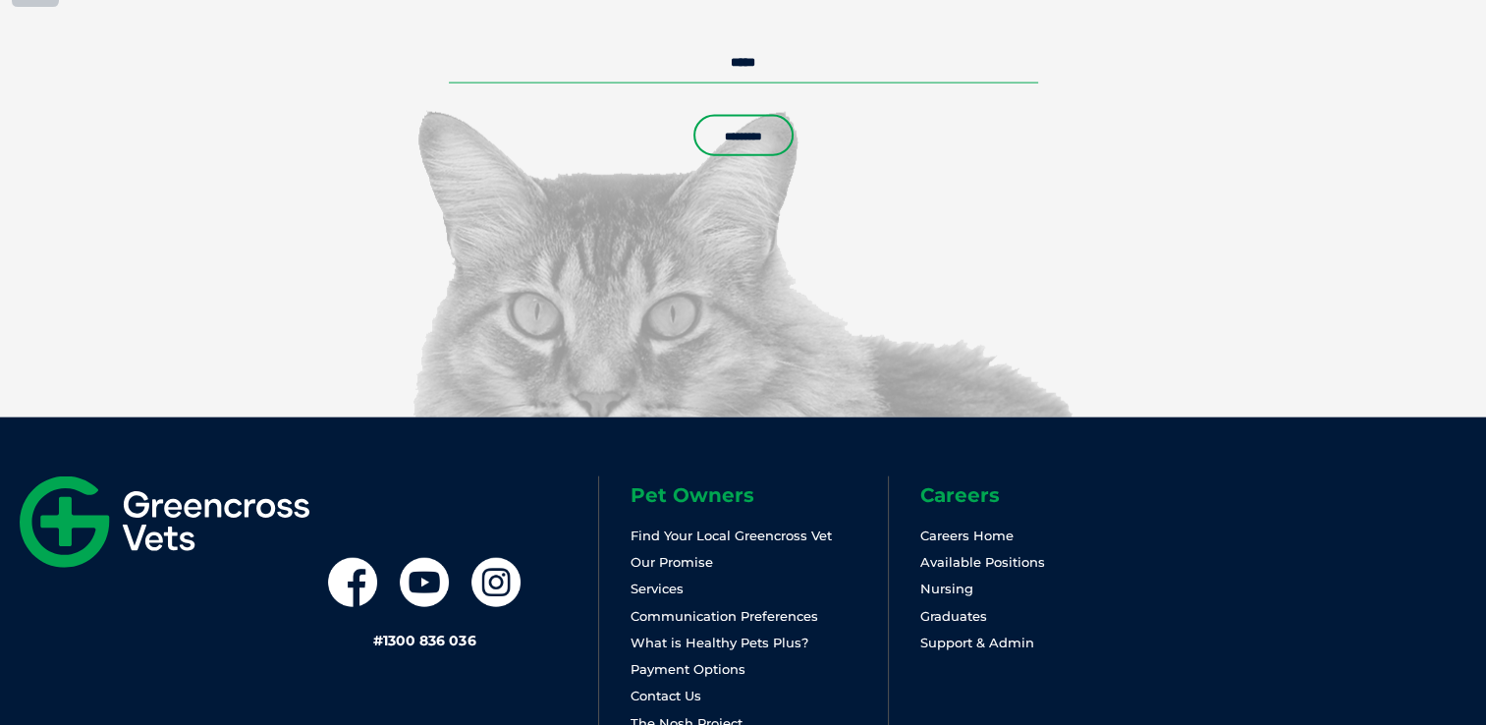 This screenshot has width=1486, height=725. Describe the element at coordinates (666, 695) in the screenshot. I see `a: Contact Us` at that location.